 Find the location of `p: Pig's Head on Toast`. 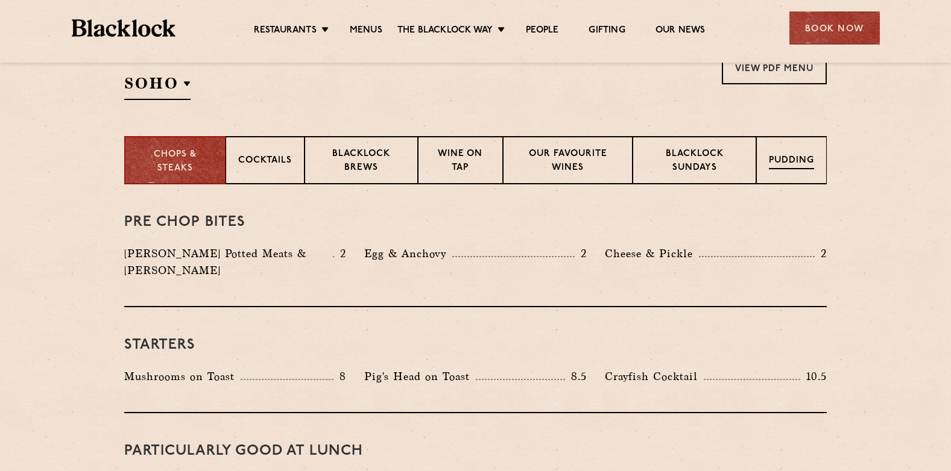

p: Pig's Head on Toast is located at coordinates (420, 377).